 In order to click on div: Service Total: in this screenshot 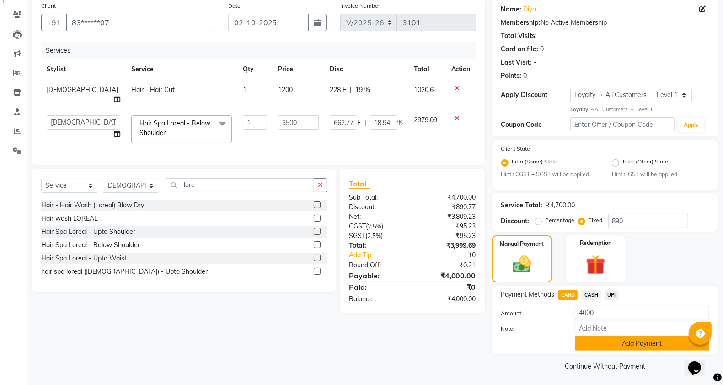, I will do `click(522, 205)`.